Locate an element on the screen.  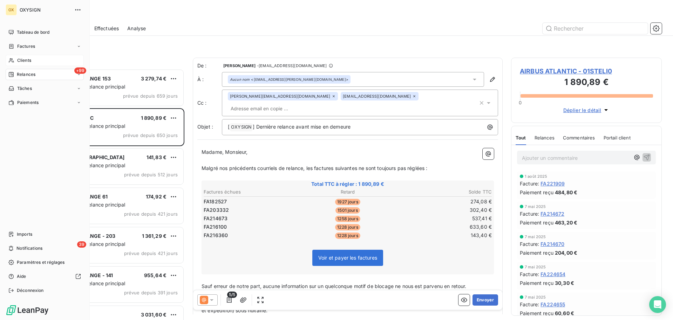
span: Clients is located at coordinates (24, 60).